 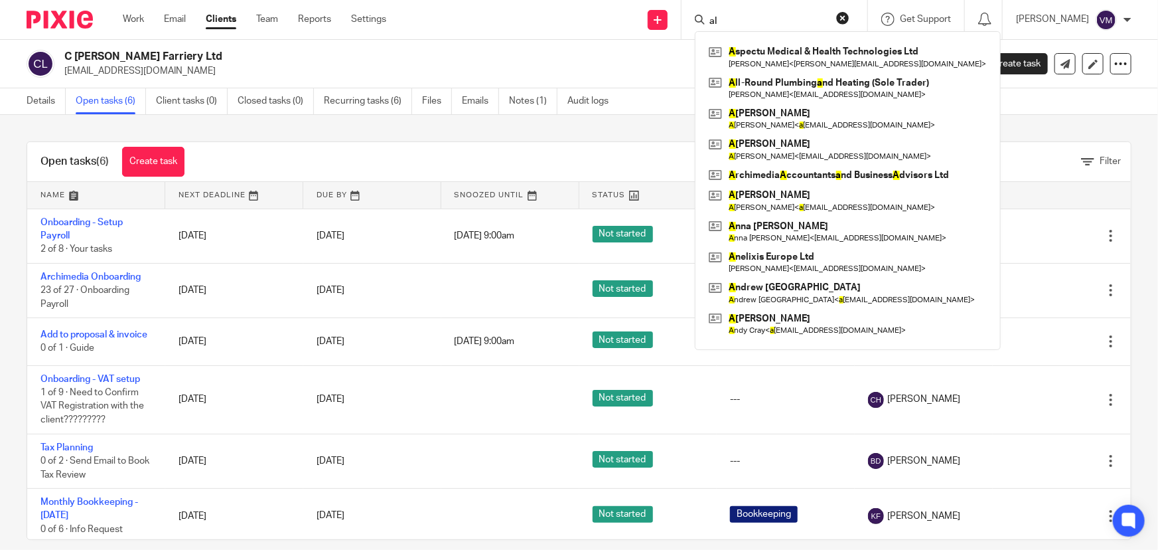 I want to click on input: Search, so click(x=768, y=22).